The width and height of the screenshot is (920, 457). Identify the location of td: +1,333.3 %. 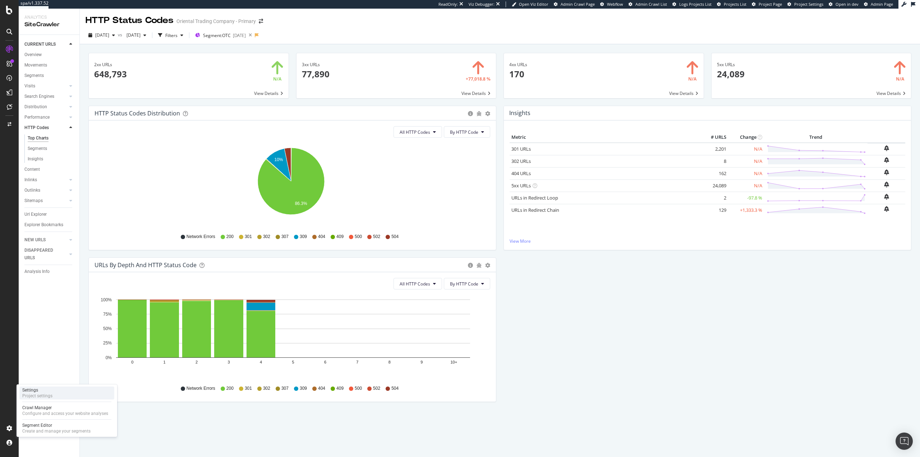
(746, 210).